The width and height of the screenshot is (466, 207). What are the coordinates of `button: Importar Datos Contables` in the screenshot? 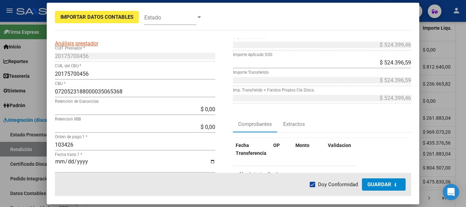 It's located at (97, 17).